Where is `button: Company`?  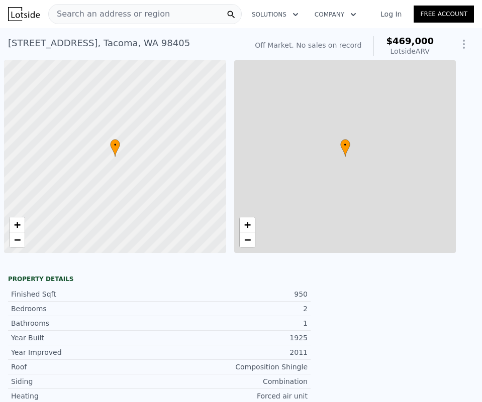 button: Company is located at coordinates (335, 15).